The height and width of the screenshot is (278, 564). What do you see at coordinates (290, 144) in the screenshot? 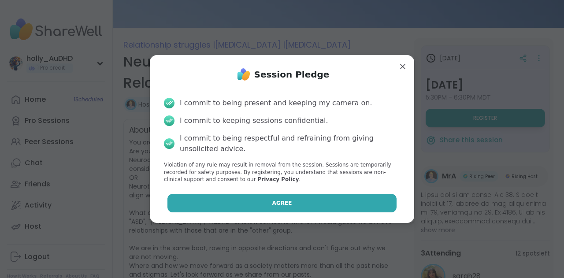
I see `div: I commit to being respectful and refraining from giving unsolicited advice.` at bounding box center [290, 144].